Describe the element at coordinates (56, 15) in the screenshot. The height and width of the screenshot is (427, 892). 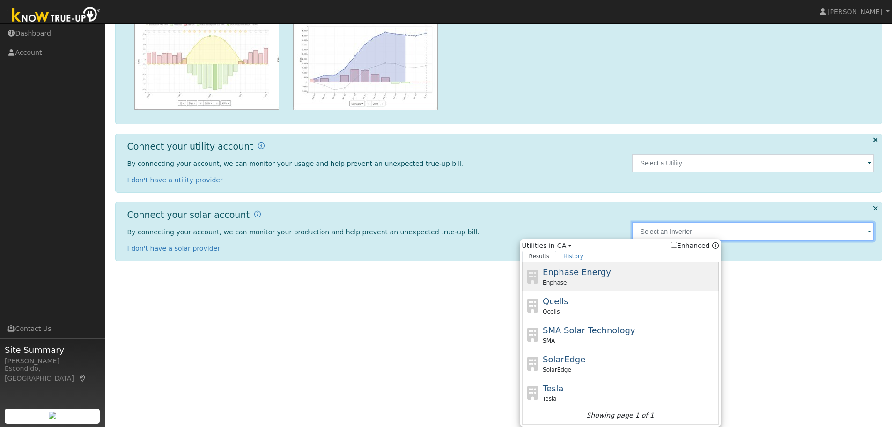
I see `img: Know True-Up` at that location.